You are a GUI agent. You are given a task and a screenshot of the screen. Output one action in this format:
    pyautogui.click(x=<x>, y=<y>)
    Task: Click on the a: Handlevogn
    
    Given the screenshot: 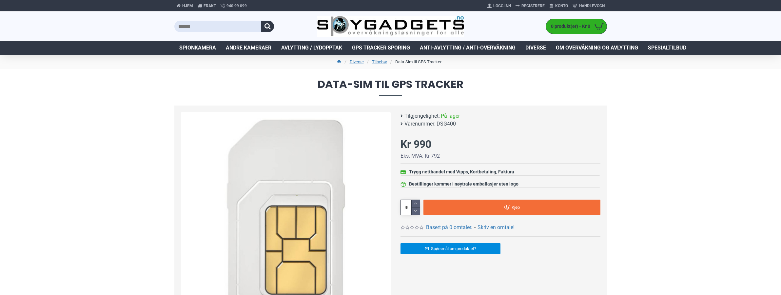 What is the action you would take?
    pyautogui.click(x=588, y=6)
    